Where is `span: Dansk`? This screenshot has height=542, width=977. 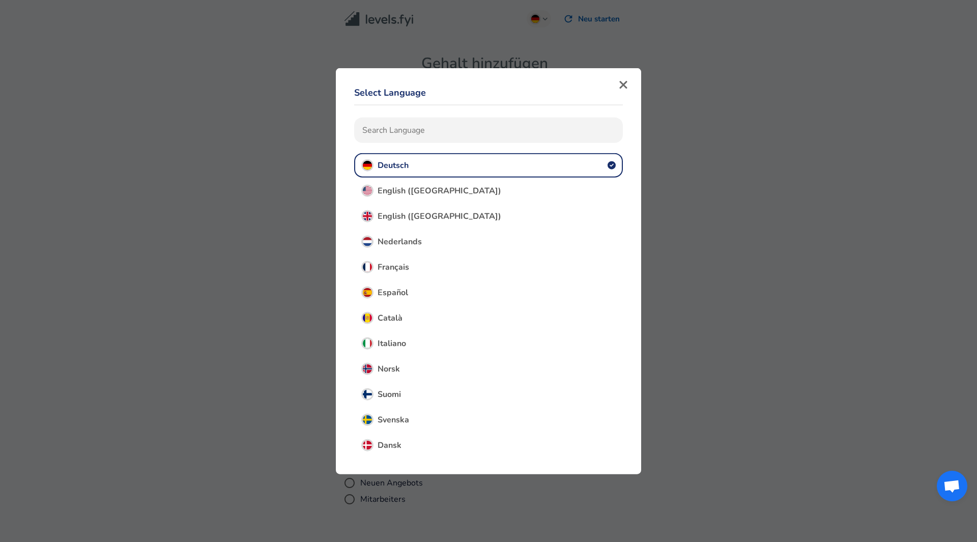
span: Dansk is located at coordinates (389, 445).